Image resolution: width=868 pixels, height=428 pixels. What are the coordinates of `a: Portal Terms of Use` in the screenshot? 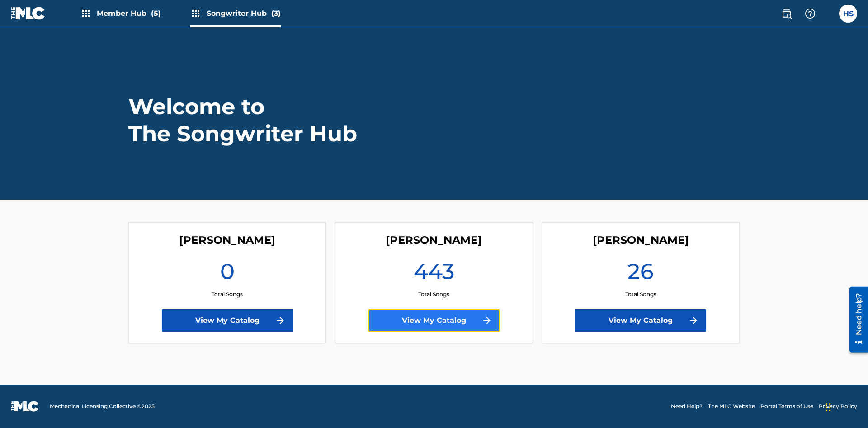 It's located at (786, 407).